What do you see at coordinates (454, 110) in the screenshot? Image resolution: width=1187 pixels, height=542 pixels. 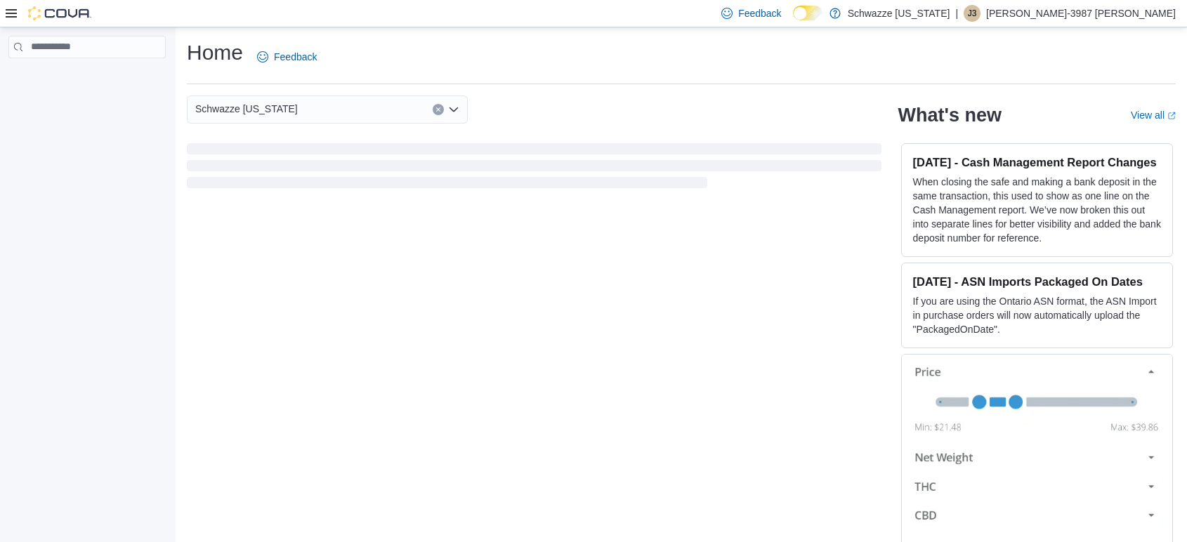 I see `button: Open list of options` at bounding box center [454, 110].